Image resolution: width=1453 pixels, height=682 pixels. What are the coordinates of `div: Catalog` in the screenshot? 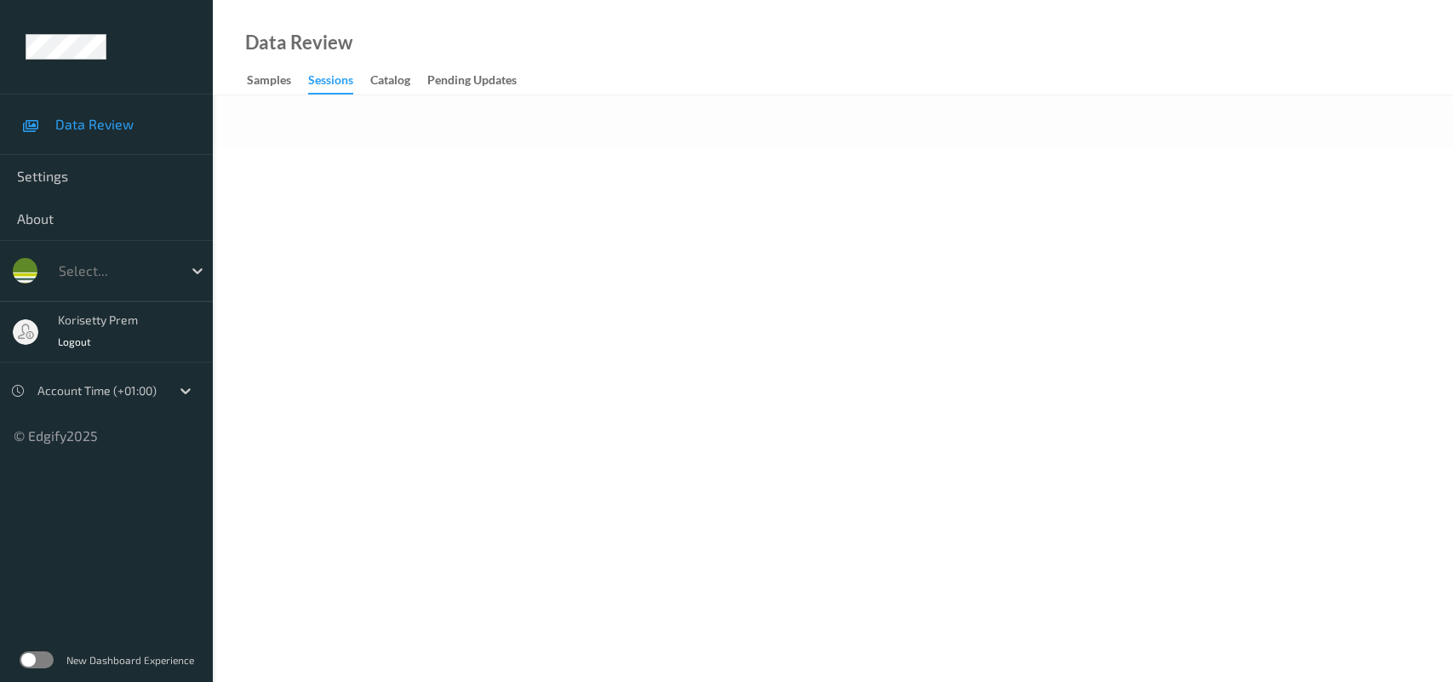 It's located at (390, 82).